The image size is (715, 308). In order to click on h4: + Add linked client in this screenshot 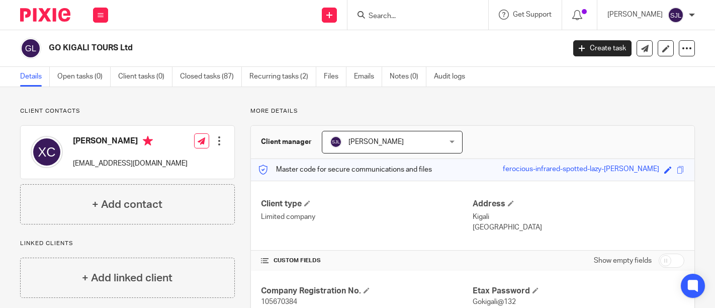, I will do `click(127, 278)`.